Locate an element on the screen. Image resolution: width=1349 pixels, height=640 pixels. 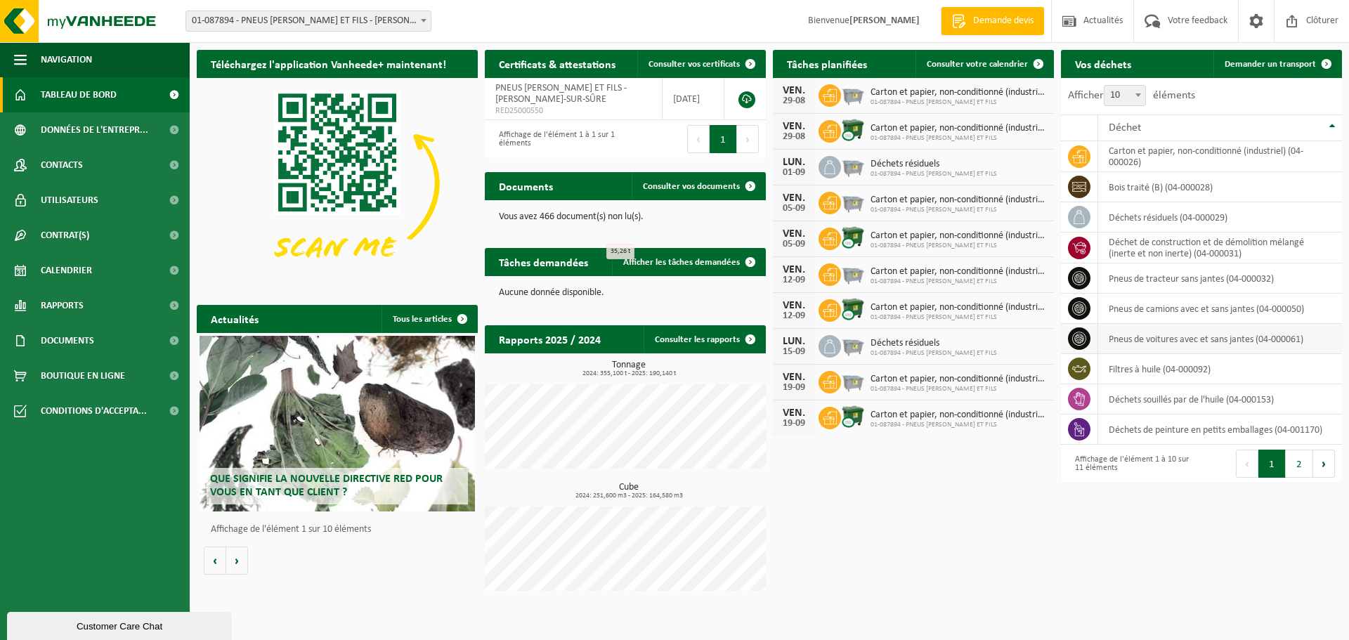
button: Vorige is located at coordinates (215, 561).